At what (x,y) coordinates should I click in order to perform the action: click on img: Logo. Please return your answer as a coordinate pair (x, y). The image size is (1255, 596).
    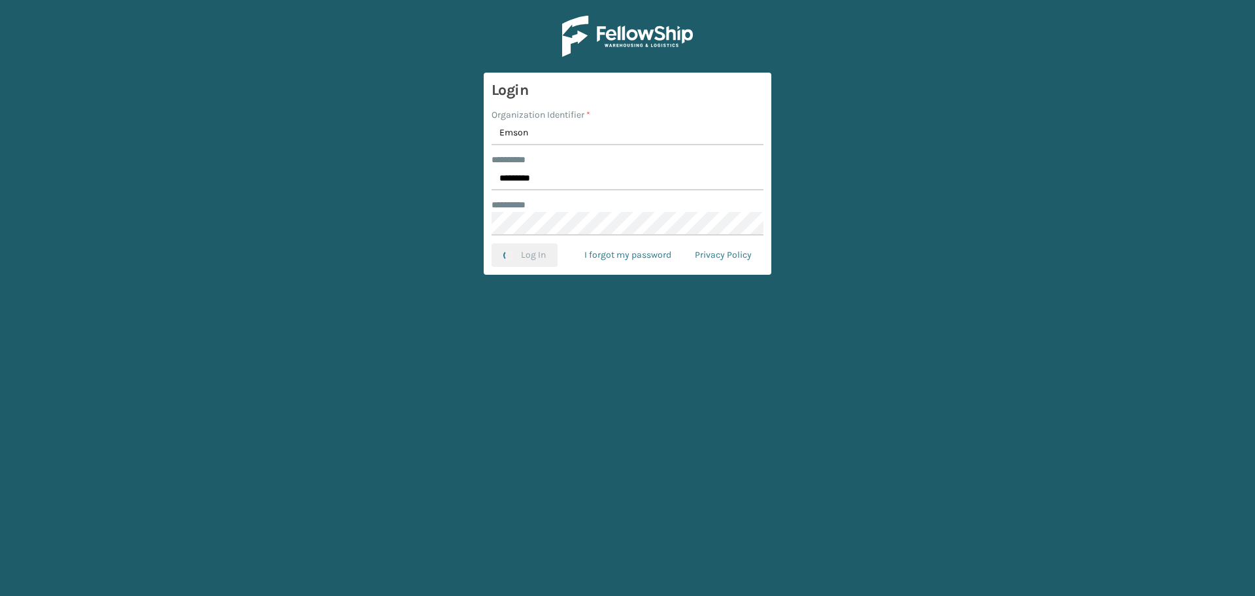
    Looking at the image, I should click on (628, 36).